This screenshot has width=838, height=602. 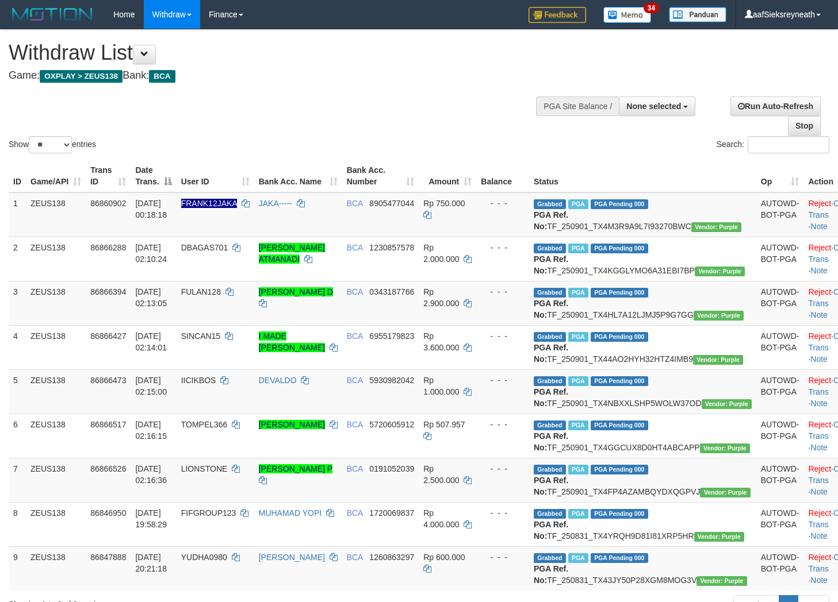 I want to click on a: Stop, so click(x=804, y=126).